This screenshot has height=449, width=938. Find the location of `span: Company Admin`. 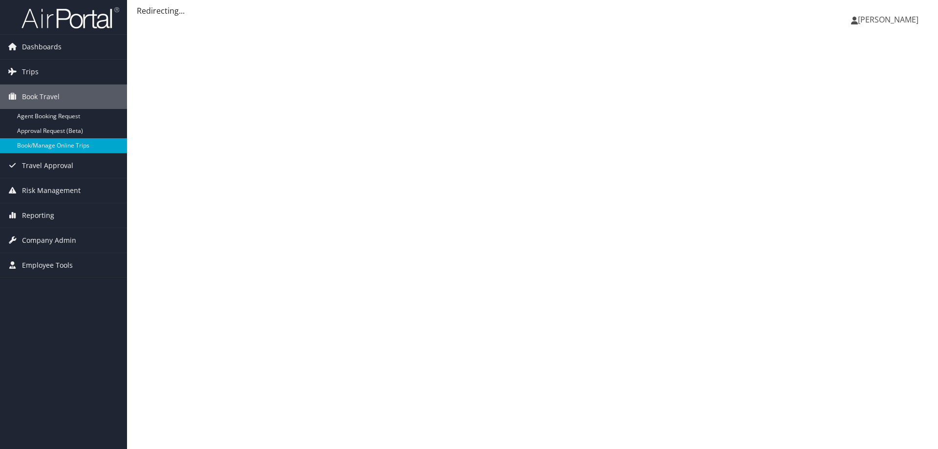

span: Company Admin is located at coordinates (49, 240).